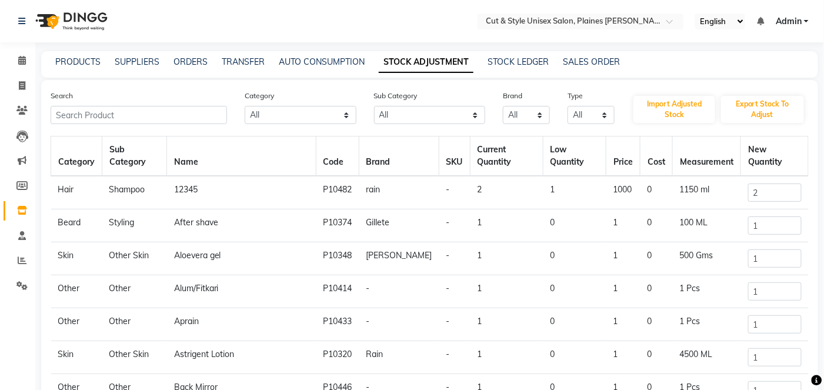 Image resolution: width=824 pixels, height=390 pixels. I want to click on td: P10433, so click(337, 325).